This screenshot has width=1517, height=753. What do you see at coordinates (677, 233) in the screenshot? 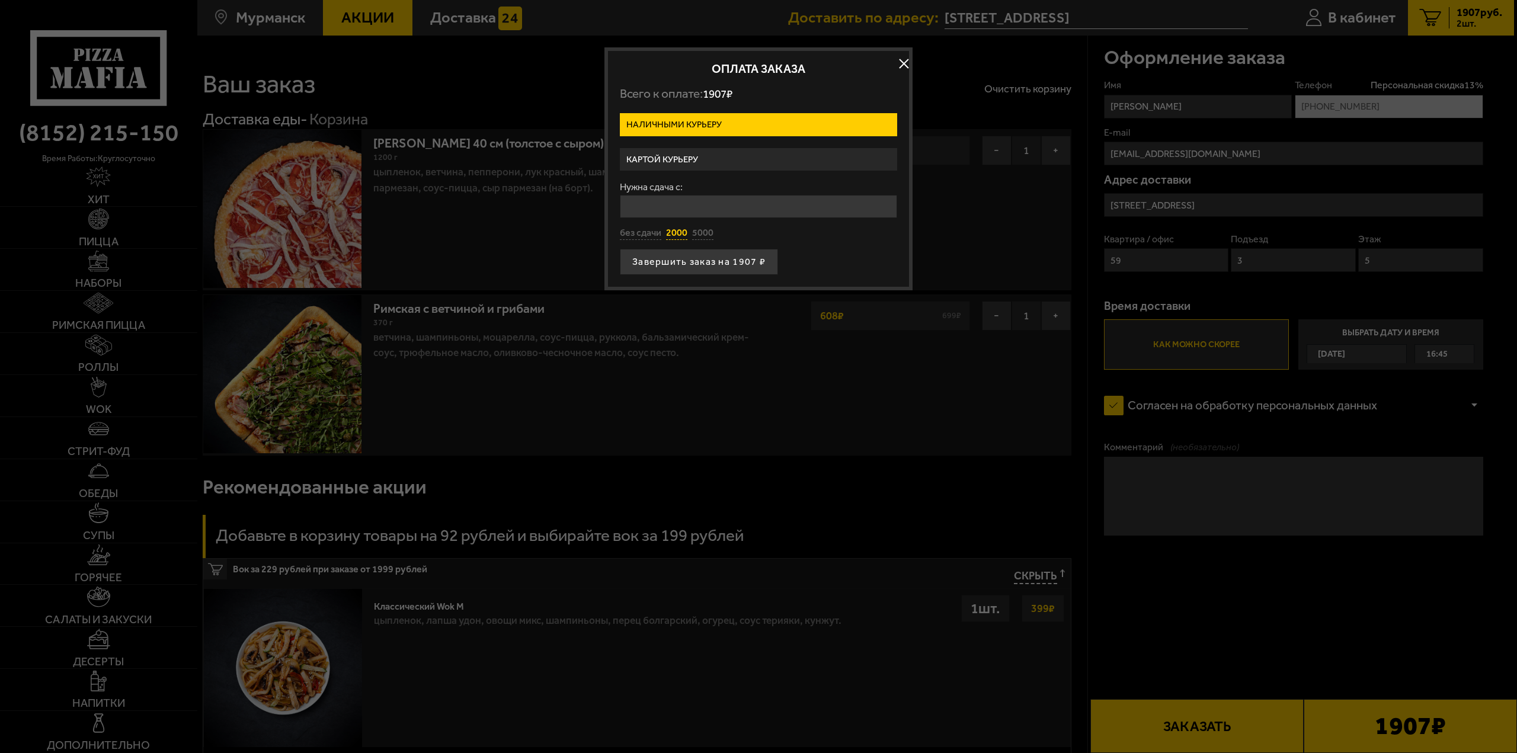
I see `button: 2000` at bounding box center [677, 233].